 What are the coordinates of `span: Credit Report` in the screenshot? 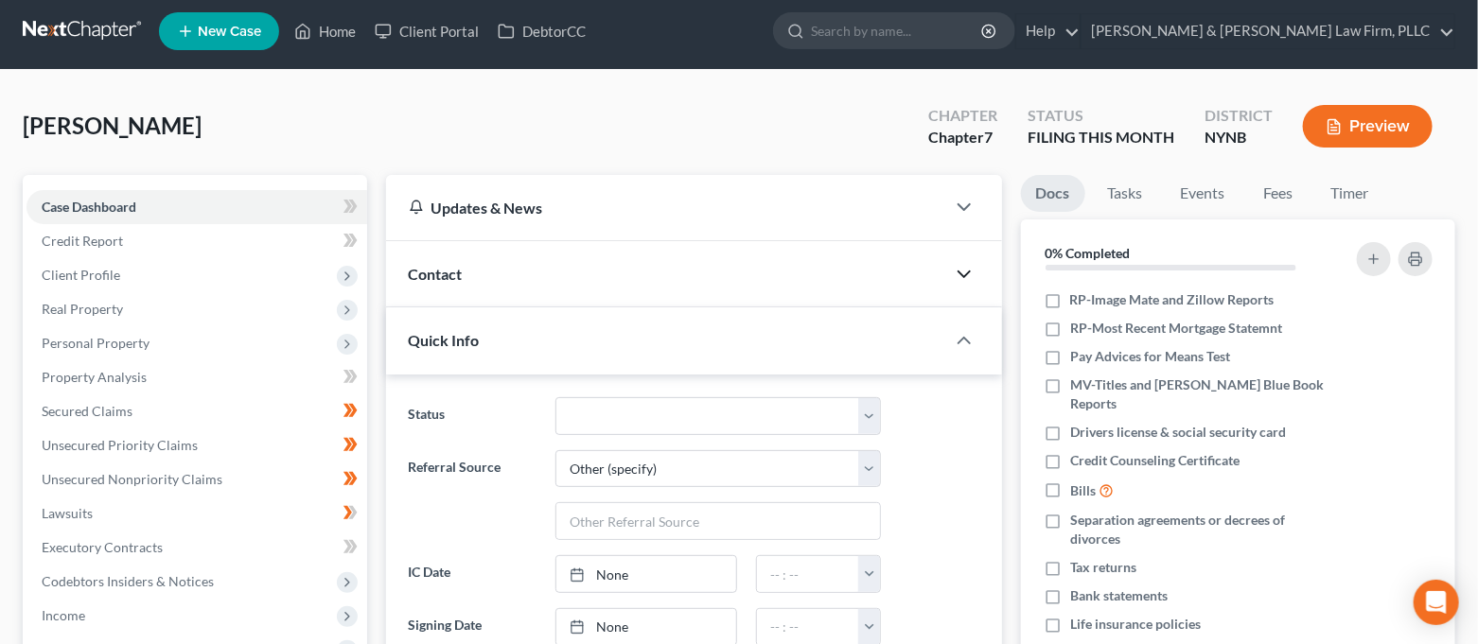 It's located at (82, 240).